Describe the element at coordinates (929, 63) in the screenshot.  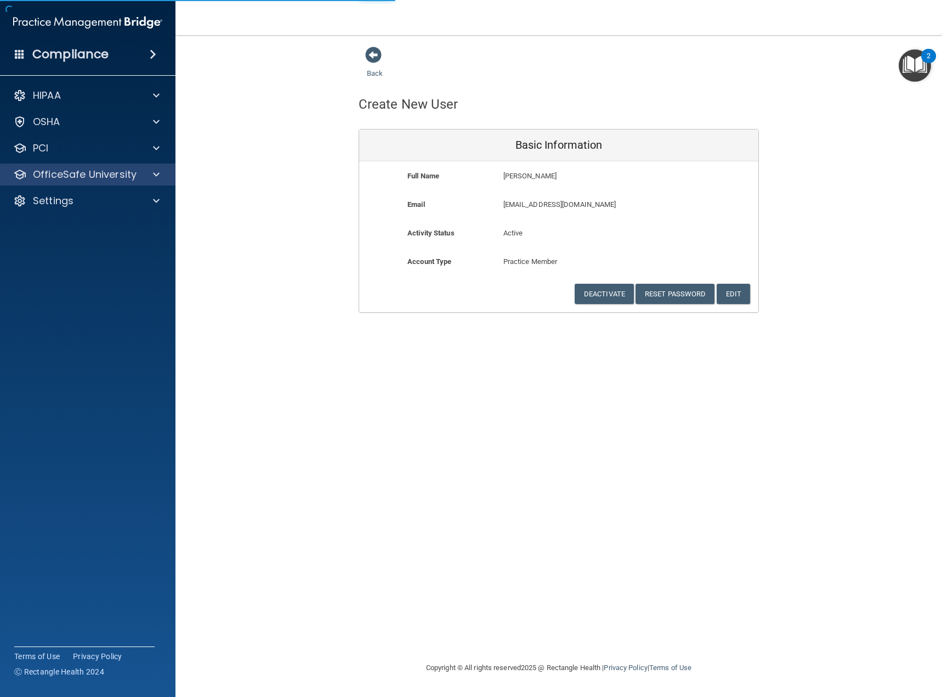
I see `div: 2` at that location.